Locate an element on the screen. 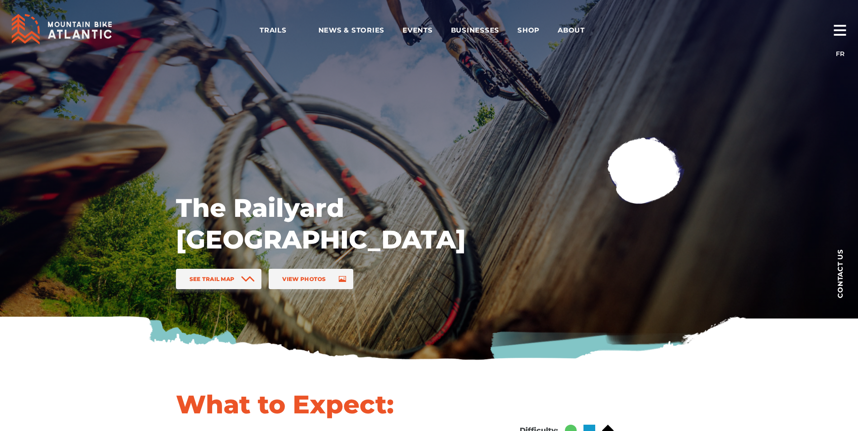 The height and width of the screenshot is (431, 858). span: Shop is located at coordinates (528, 30).